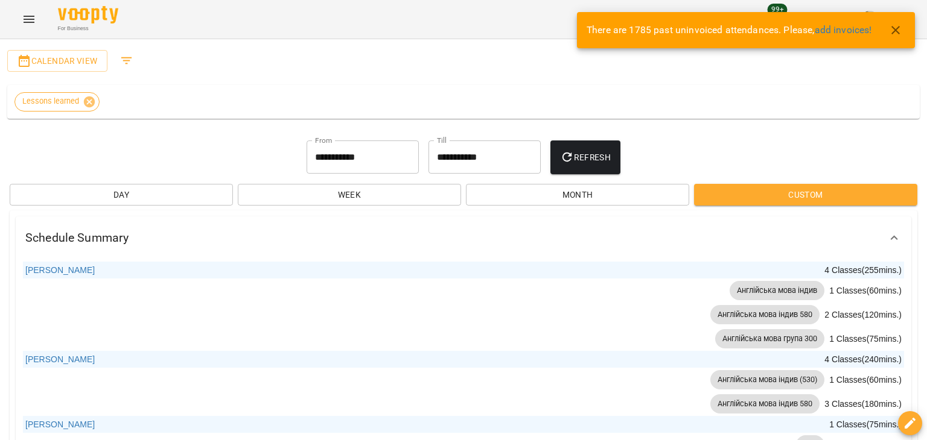  What do you see at coordinates (776, 291) in the screenshot?
I see `span: Англійська мова індив` at bounding box center [776, 291].